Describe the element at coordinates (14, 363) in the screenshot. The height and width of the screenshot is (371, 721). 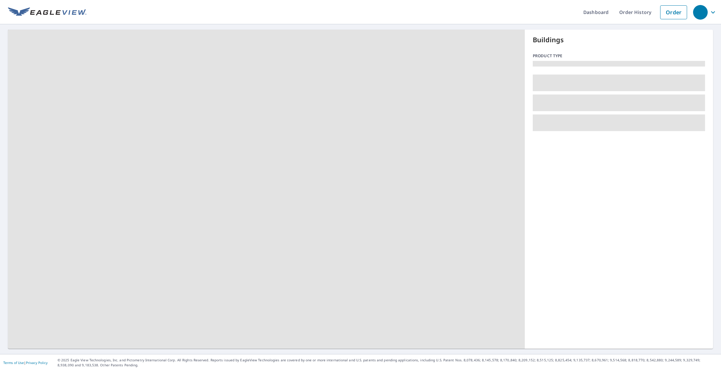
I see `a: Terms of Use` at that location.